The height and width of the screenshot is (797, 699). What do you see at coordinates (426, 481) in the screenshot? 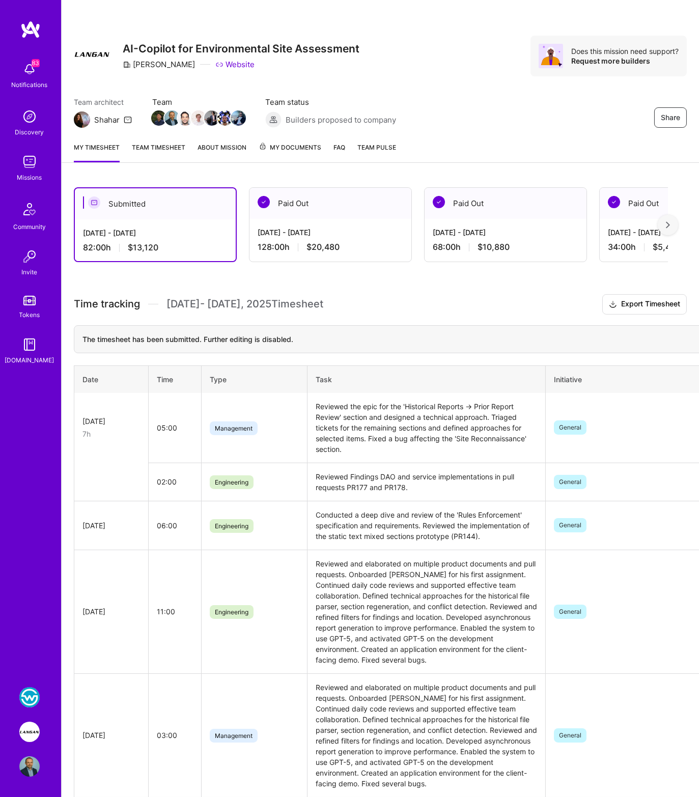
I see `td: Reviewed Findings DAO and service implementations in pull requests PR177 and PR178.` at bounding box center [426, 481].